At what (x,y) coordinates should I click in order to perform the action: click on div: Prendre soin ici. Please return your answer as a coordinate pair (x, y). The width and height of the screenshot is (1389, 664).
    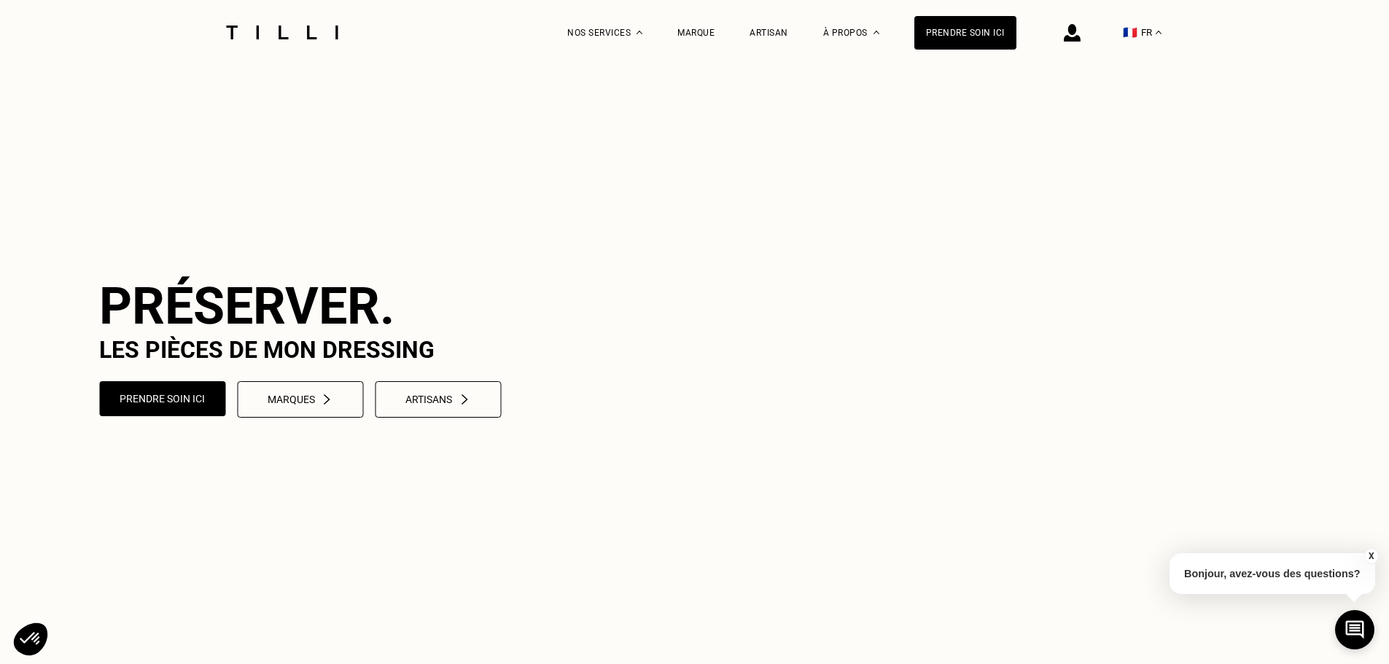
    Looking at the image, I should click on (965, 33).